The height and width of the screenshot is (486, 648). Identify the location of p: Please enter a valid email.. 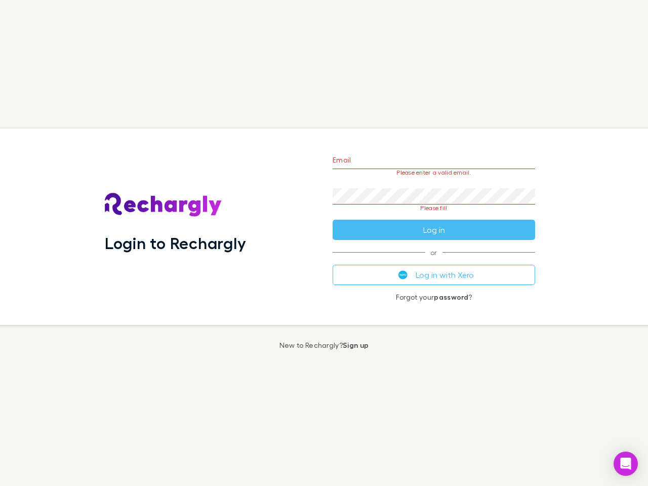
(434, 173).